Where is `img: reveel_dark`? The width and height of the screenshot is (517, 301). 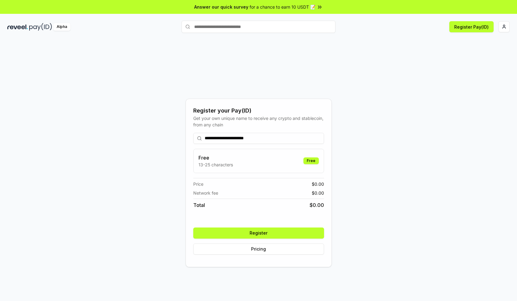 img: reveel_dark is located at coordinates (18, 27).